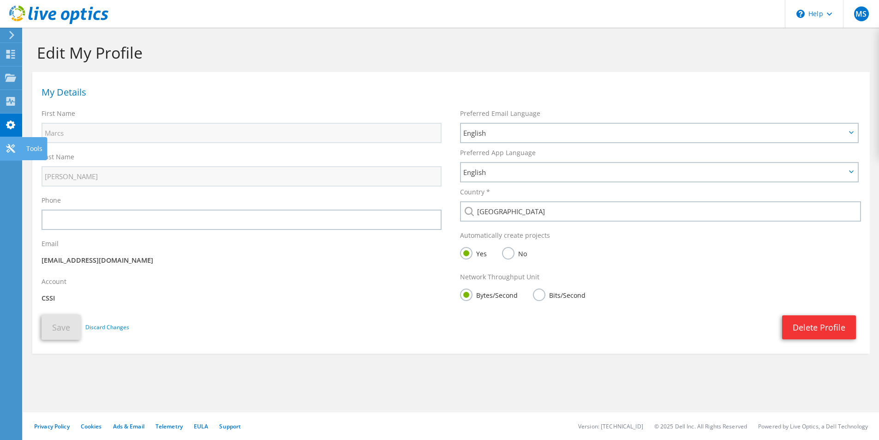 The image size is (879, 440). I want to click on label: Preferred App Language, so click(498, 153).